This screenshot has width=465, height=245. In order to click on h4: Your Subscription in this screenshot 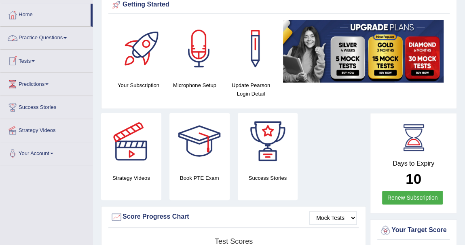, I will do `click(138, 85)`.